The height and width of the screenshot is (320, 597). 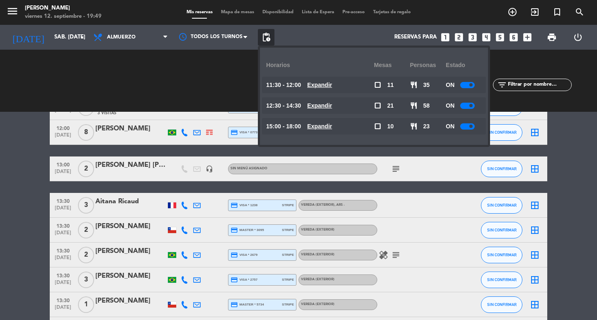 What do you see at coordinates (463, 65) in the screenshot?
I see `div: Estado` at bounding box center [463, 65].